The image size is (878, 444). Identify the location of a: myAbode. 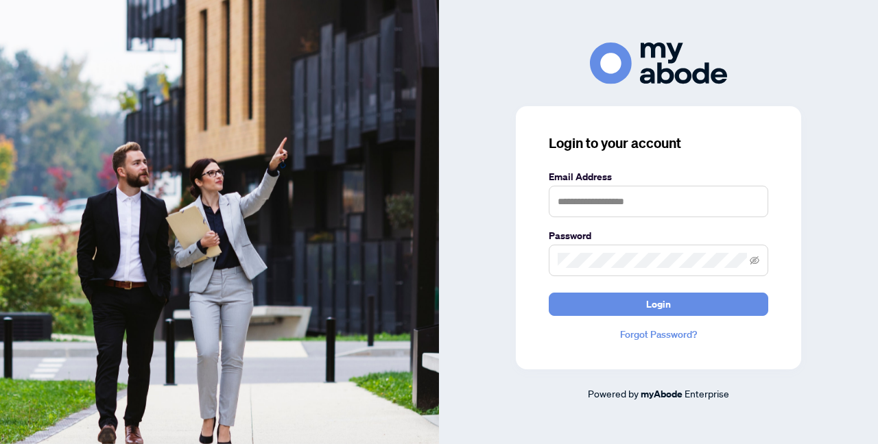
(661, 394).